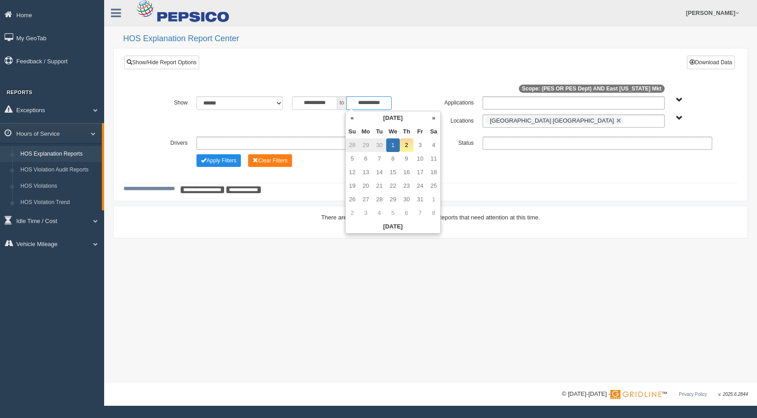 This screenshot has height=418, width=757. Describe the element at coordinates (692, 394) in the screenshot. I see `a: Privacy Policy` at that location.